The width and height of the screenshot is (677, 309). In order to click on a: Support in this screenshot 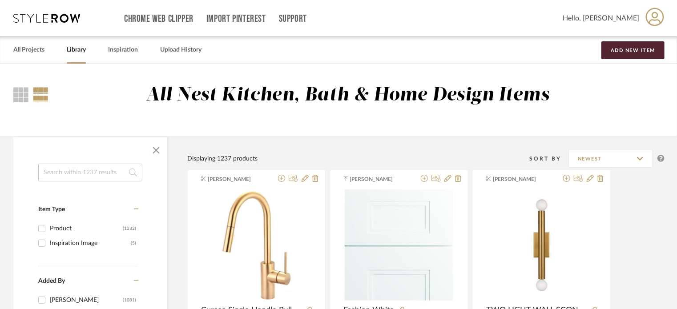, I will do `click(293, 19)`.